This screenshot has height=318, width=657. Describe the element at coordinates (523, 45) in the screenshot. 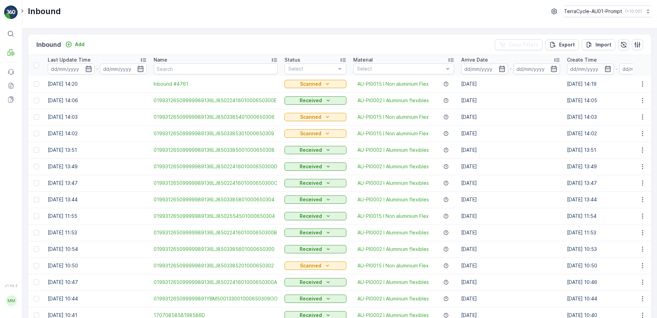

I see `p: Clear Filters` at that location.